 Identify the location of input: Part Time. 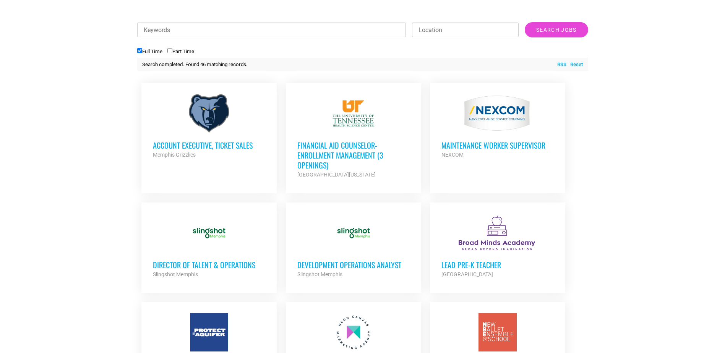
(170, 50).